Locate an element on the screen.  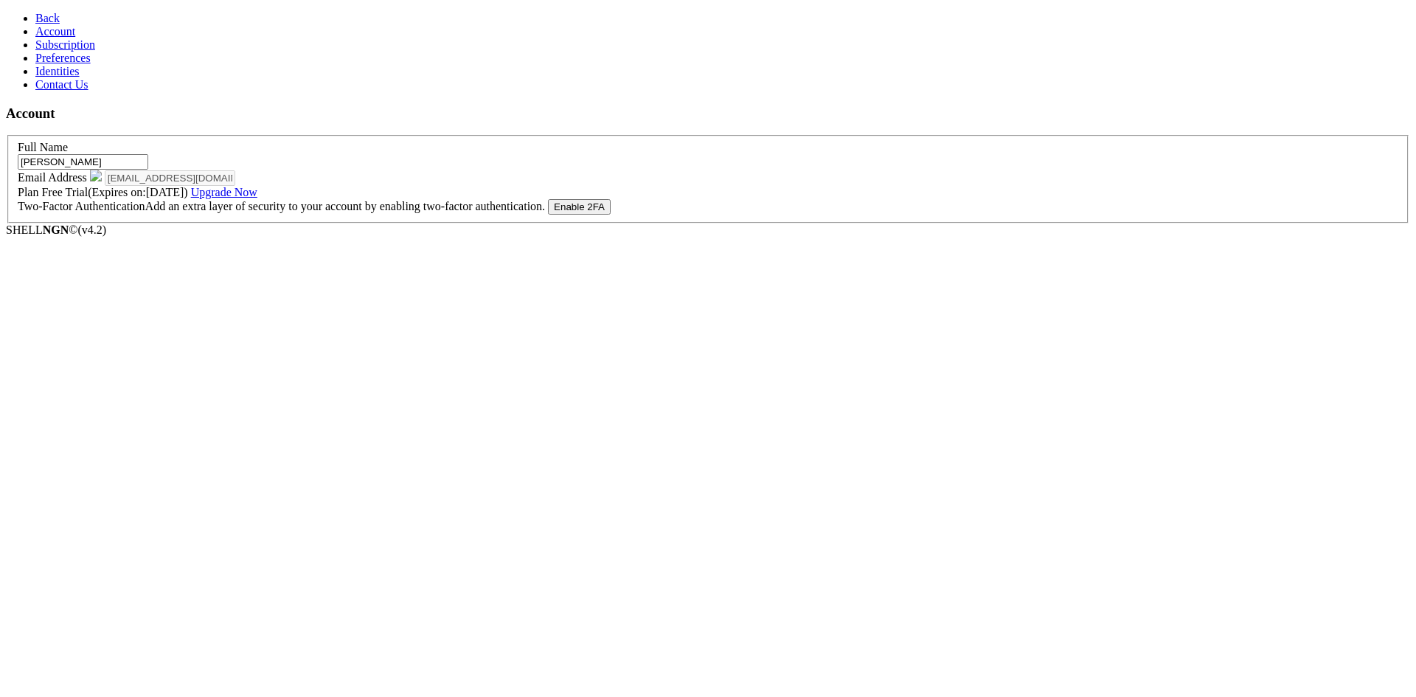
a: Upgrade Now is located at coordinates (224, 192).